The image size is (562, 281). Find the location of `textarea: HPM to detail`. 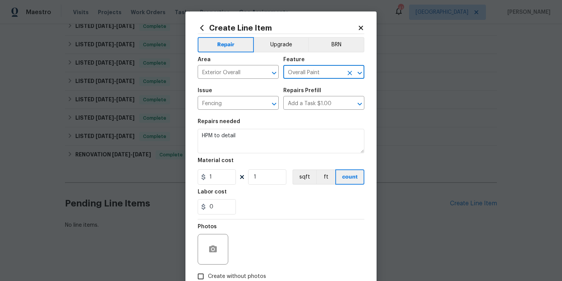

textarea: HPM to detail is located at coordinates (281, 141).